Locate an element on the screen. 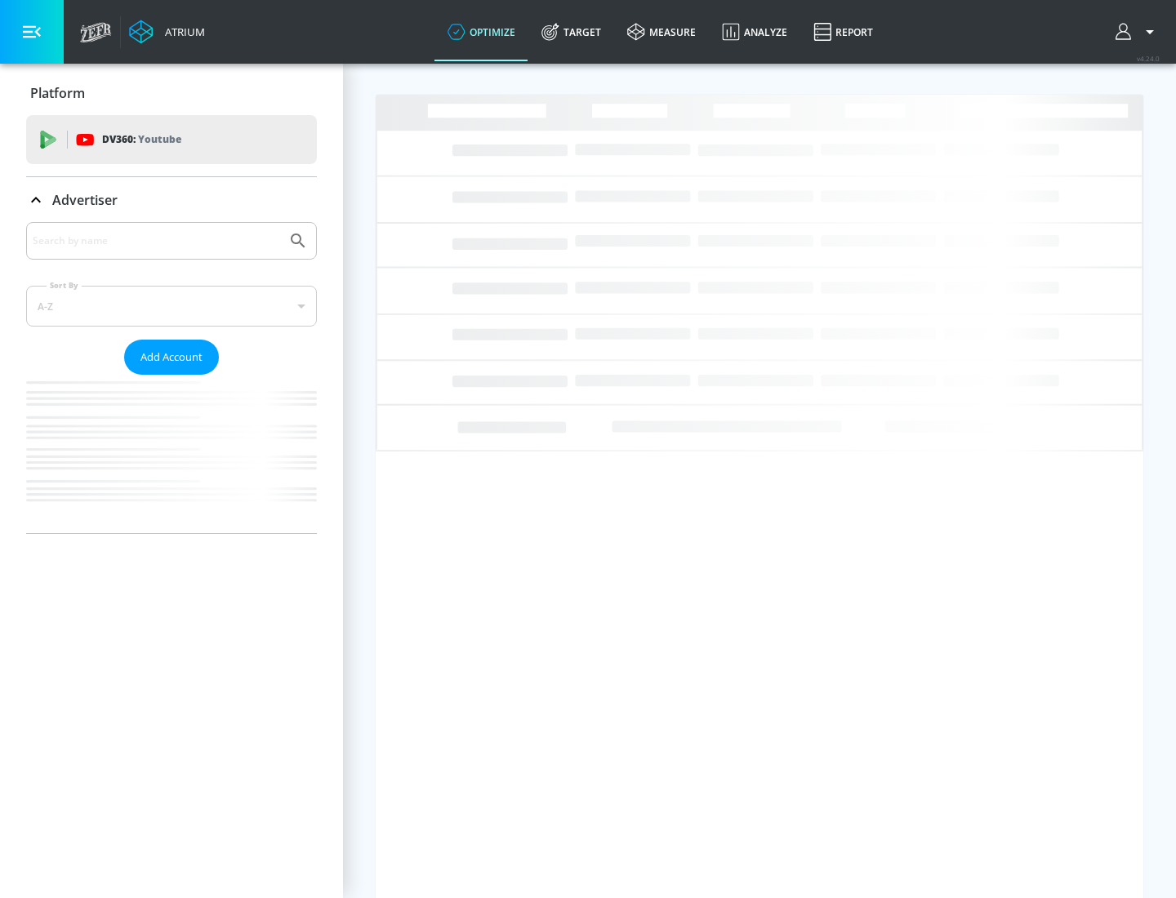  div: DV360: Youtube is located at coordinates (171, 140).